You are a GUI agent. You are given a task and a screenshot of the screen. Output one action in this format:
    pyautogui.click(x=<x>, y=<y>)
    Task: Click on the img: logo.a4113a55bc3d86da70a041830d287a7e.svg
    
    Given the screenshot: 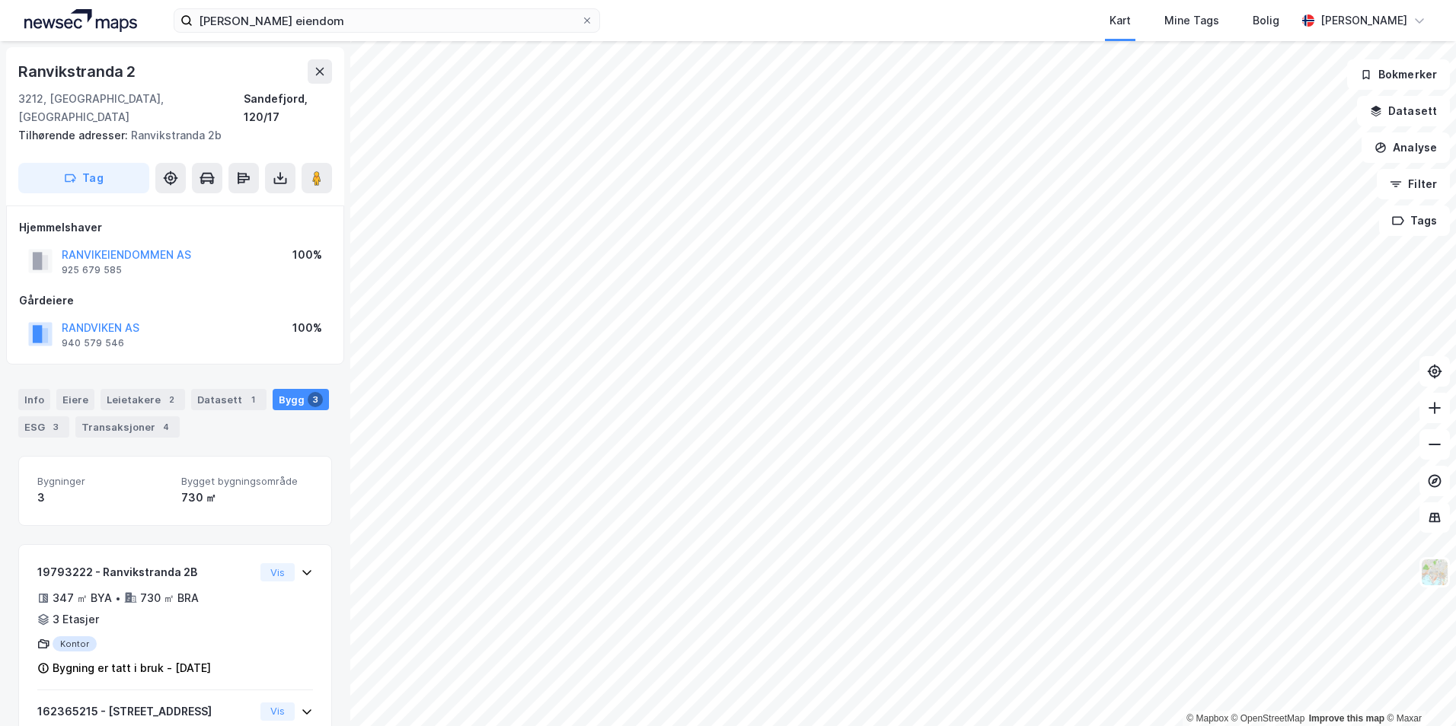 What is the action you would take?
    pyautogui.click(x=81, y=21)
    